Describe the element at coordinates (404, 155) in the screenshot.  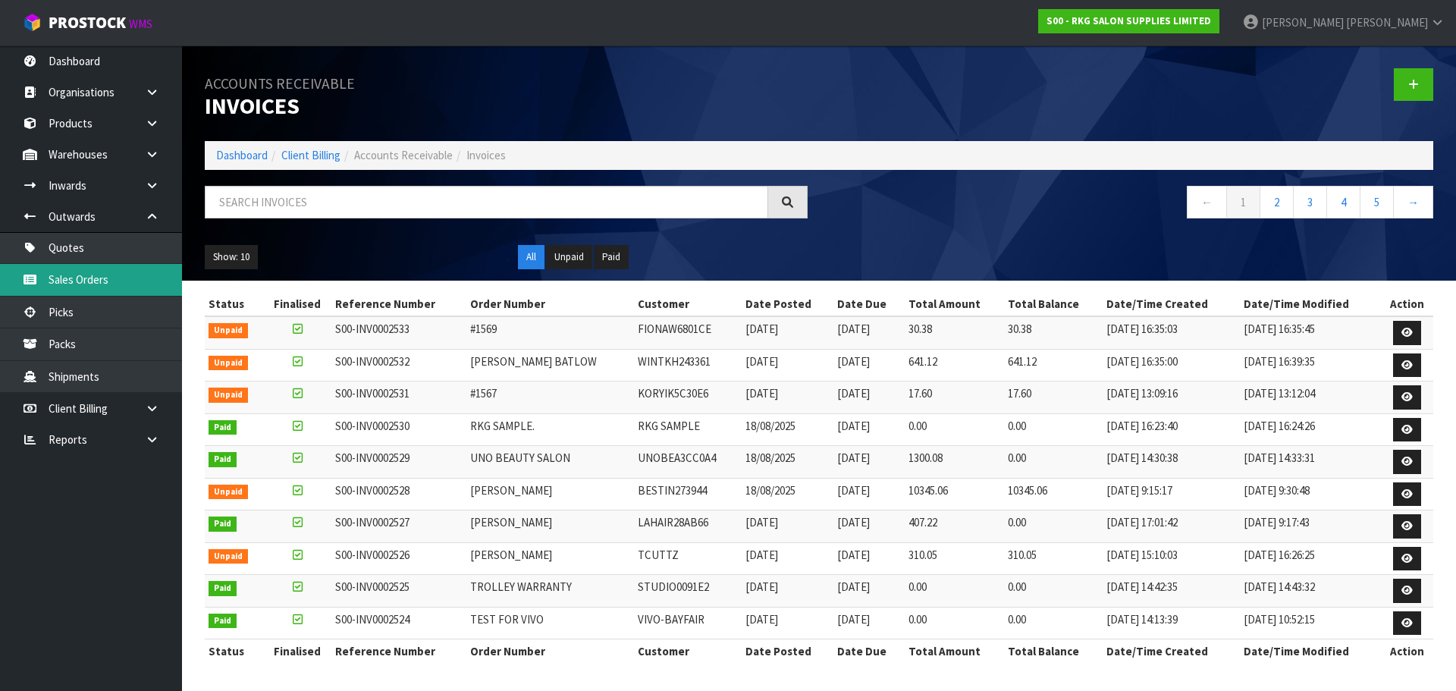
I see `span: Accounts Receivable` at that location.